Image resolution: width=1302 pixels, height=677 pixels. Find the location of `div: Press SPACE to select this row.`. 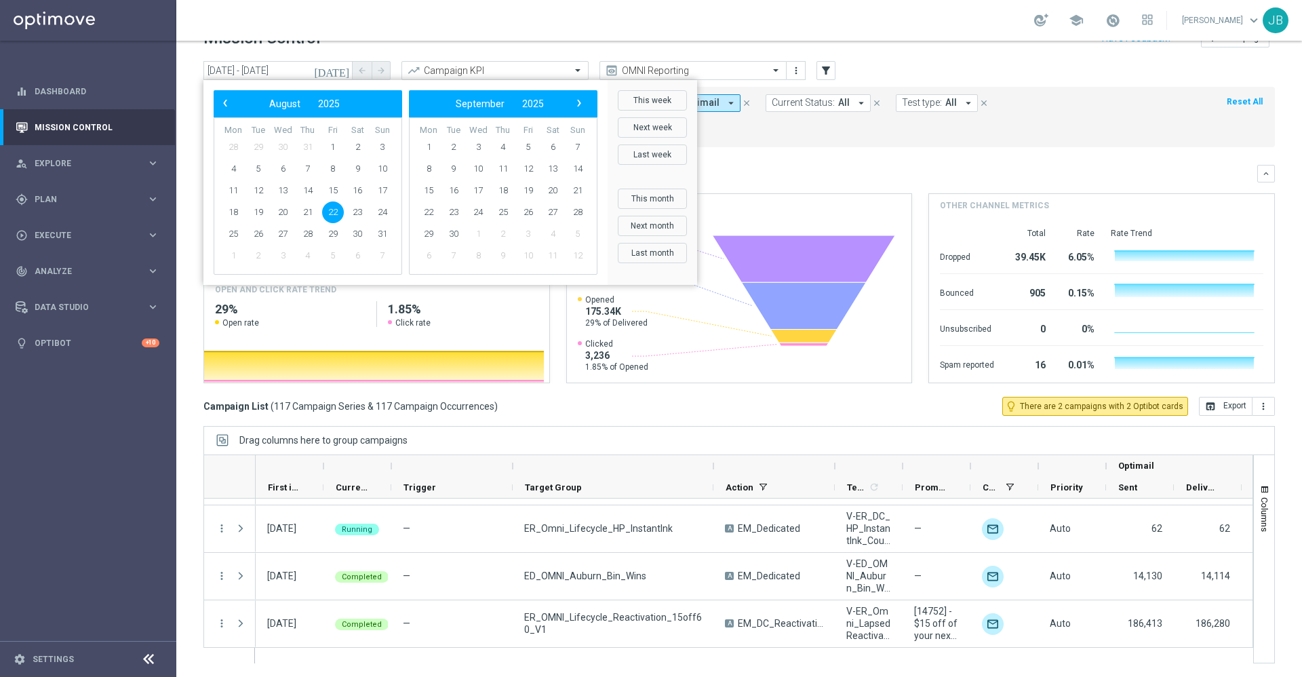

div: Press SPACE to select this row. is located at coordinates (230, 576).